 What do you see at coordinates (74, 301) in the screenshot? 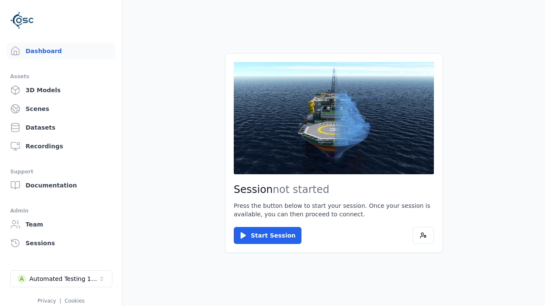
I see `a: Cookies` at bounding box center [74, 301].